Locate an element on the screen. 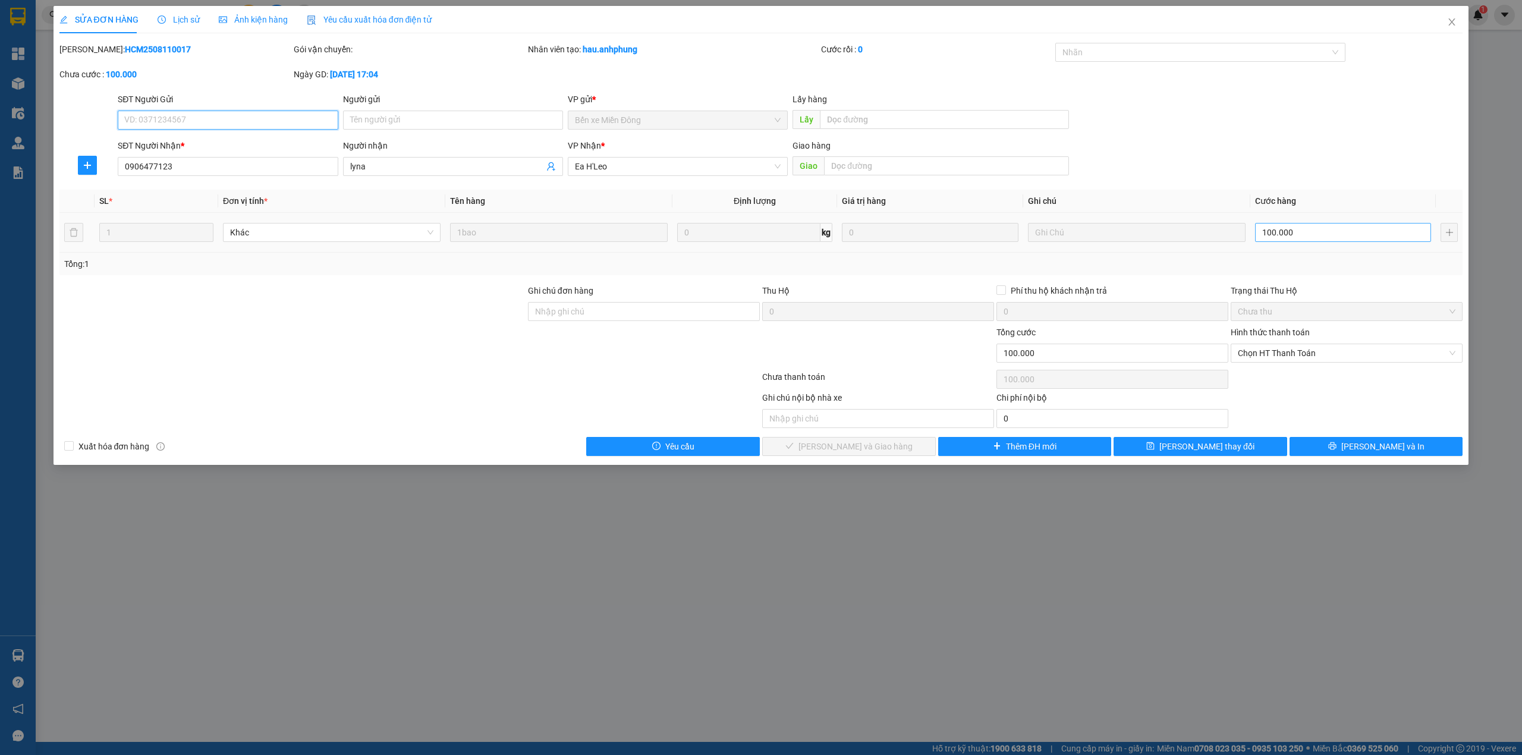 The image size is (1522, 755). span: Chọn HT Thanh Toán is located at coordinates (1346, 353).